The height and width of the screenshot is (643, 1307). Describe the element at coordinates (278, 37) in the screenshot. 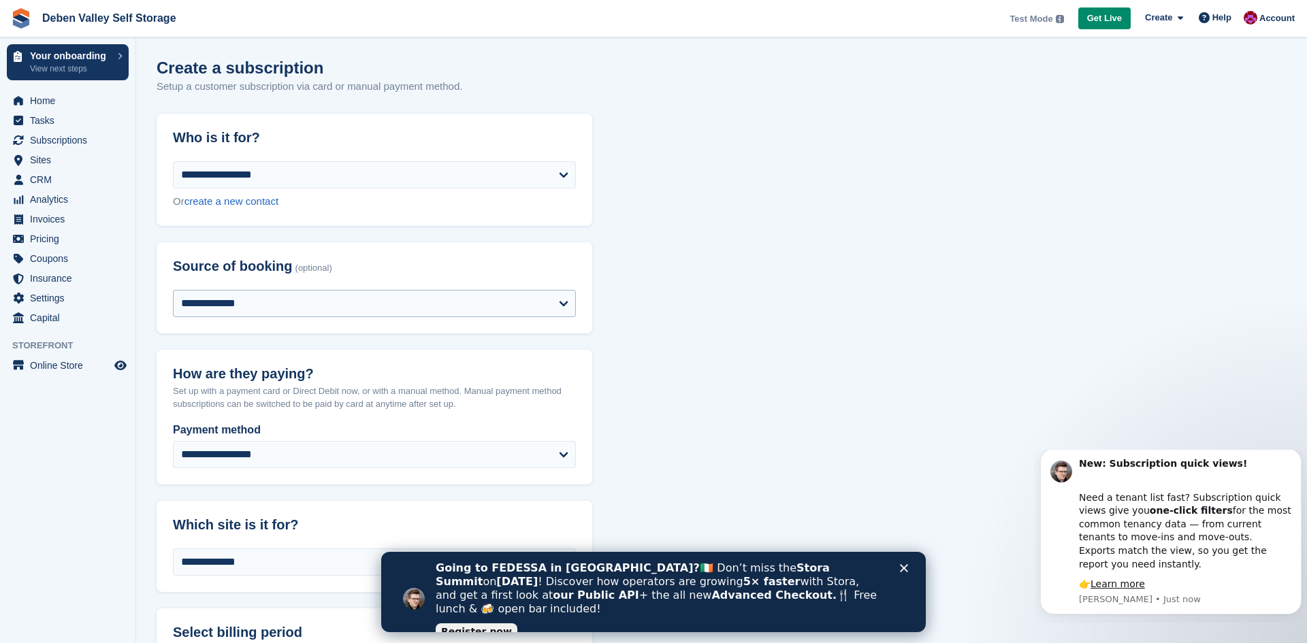

I see `div: 🇮🇪 Don’t miss the on ! Discover how operators are growing with Stora, and get a first look at + t...` at that location.